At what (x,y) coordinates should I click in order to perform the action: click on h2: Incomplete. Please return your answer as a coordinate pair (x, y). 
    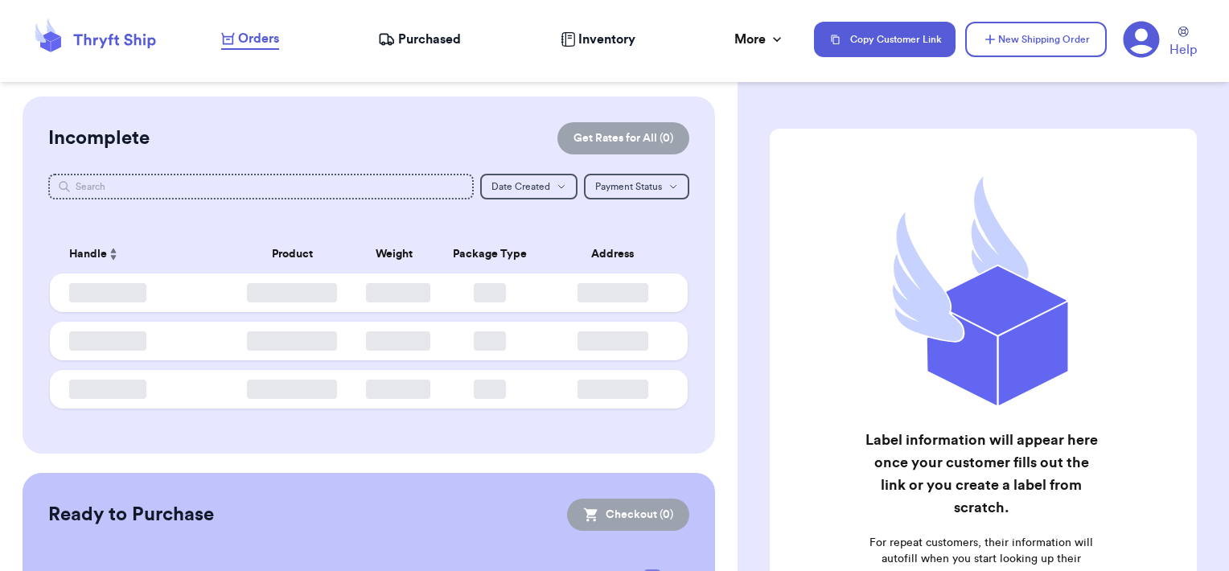
    Looking at the image, I should click on (99, 138).